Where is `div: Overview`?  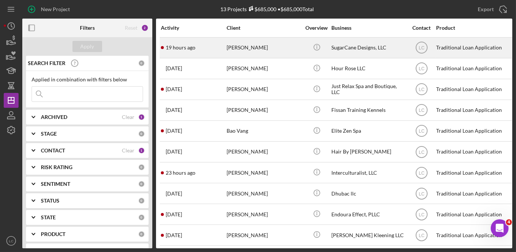 div: Overview is located at coordinates (317, 28).